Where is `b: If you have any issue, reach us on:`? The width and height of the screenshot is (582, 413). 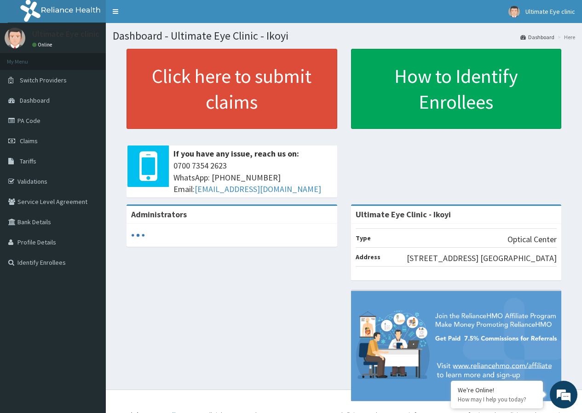
b: If you have any issue, reach us on: is located at coordinates (236, 153).